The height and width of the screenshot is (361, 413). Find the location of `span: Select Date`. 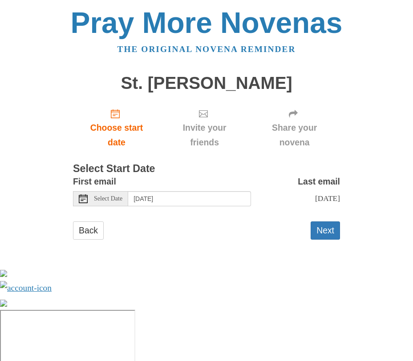

span: Select Date is located at coordinates (108, 199).